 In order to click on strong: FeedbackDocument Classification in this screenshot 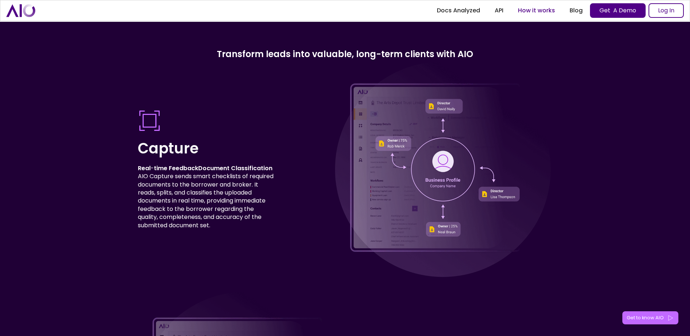, I will do `click(220, 168)`.